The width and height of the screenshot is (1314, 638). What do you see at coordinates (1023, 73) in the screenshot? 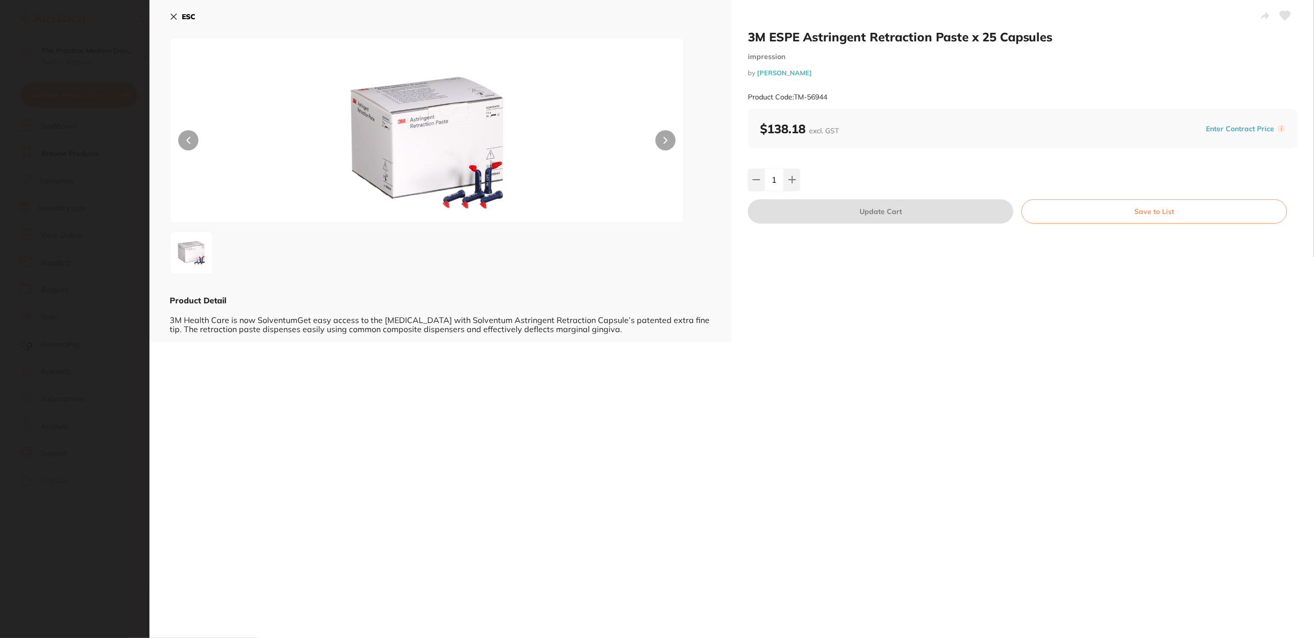
I see `small: by` at bounding box center [1023, 73].